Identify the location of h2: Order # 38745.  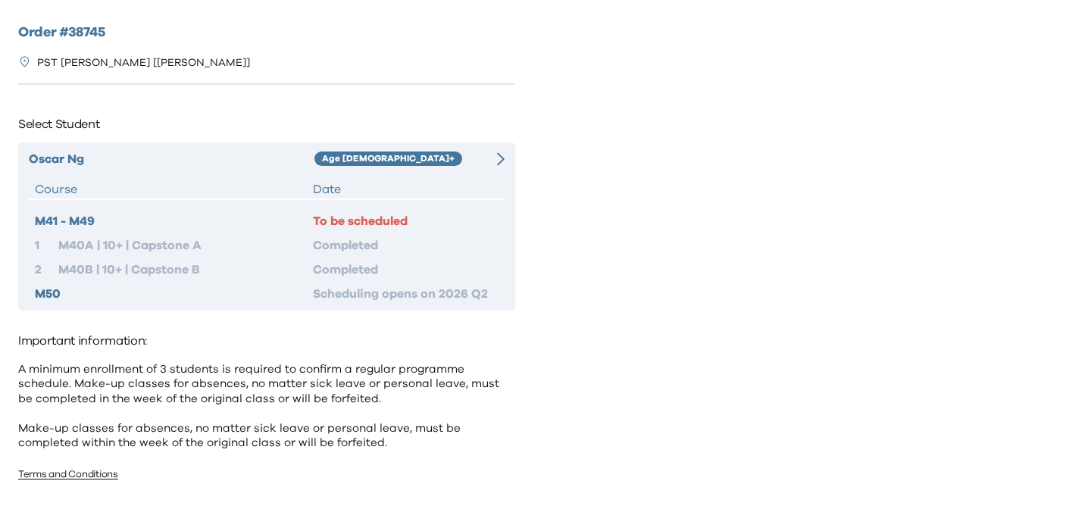
(267, 33).